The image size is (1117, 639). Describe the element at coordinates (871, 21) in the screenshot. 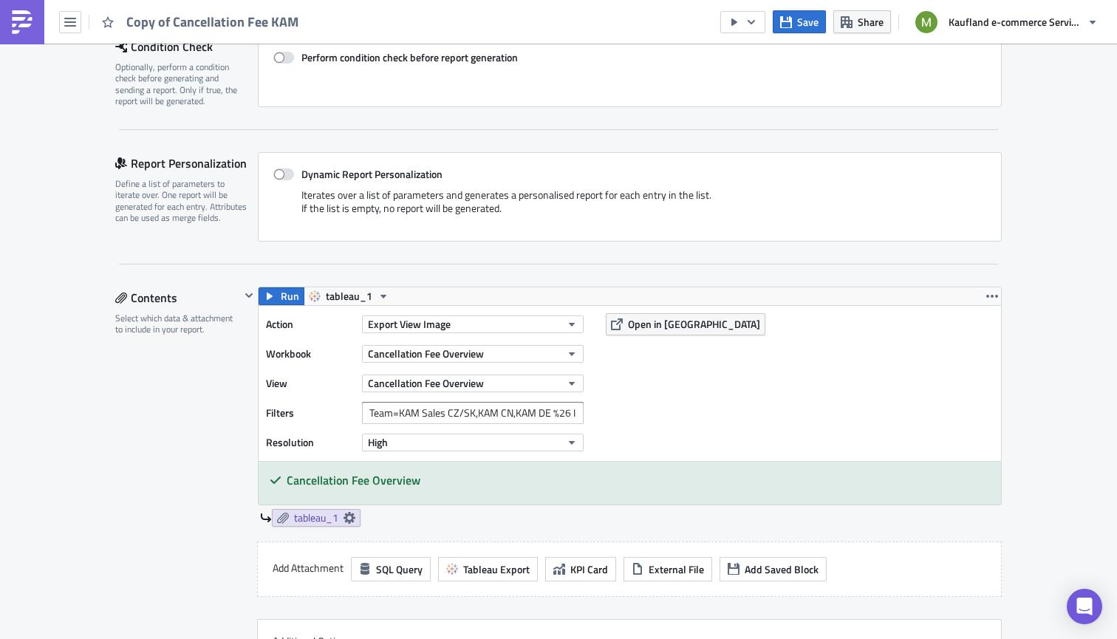

I see `span: Share` at that location.